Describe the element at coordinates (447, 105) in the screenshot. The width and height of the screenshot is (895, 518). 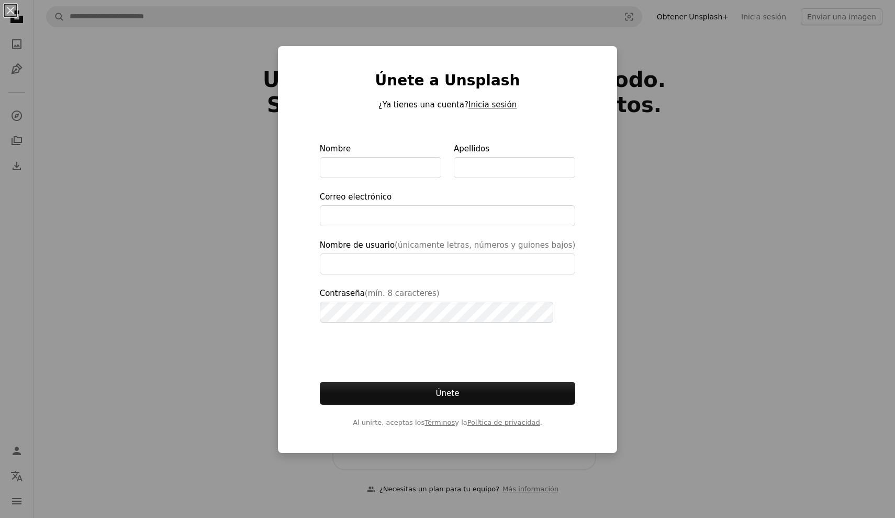
I see `p: ¿Ya tienes una cuenta?` at that location.